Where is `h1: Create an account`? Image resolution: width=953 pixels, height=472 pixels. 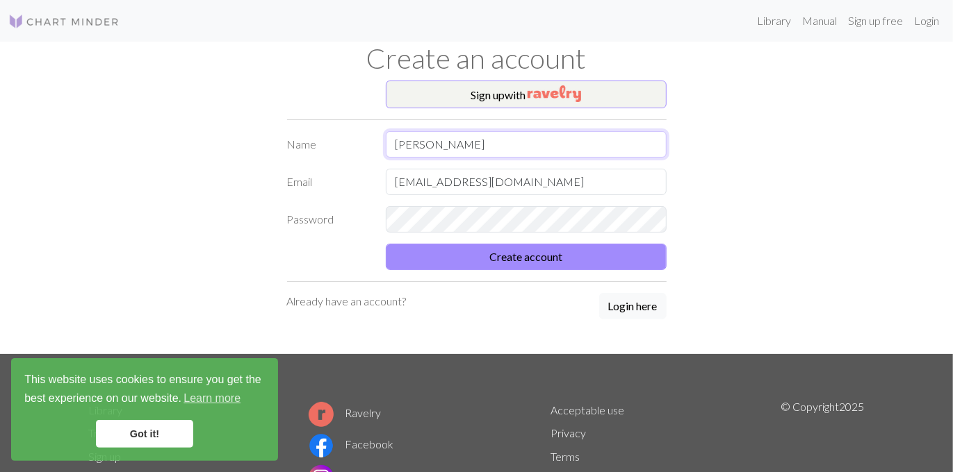
h1: Create an account is located at coordinates (477, 58).